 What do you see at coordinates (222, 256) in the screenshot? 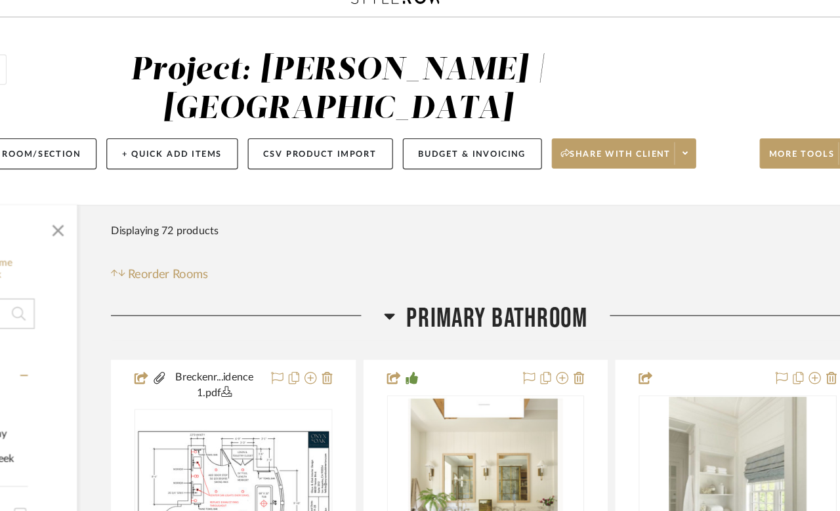
I see `span: Reorder Rooms` at bounding box center [222, 256].